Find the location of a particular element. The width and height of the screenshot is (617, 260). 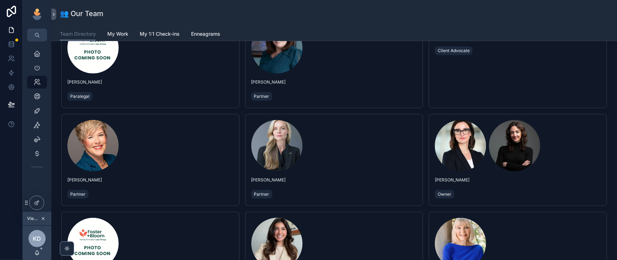

h1: 👥 Our Team is located at coordinates (82, 14).